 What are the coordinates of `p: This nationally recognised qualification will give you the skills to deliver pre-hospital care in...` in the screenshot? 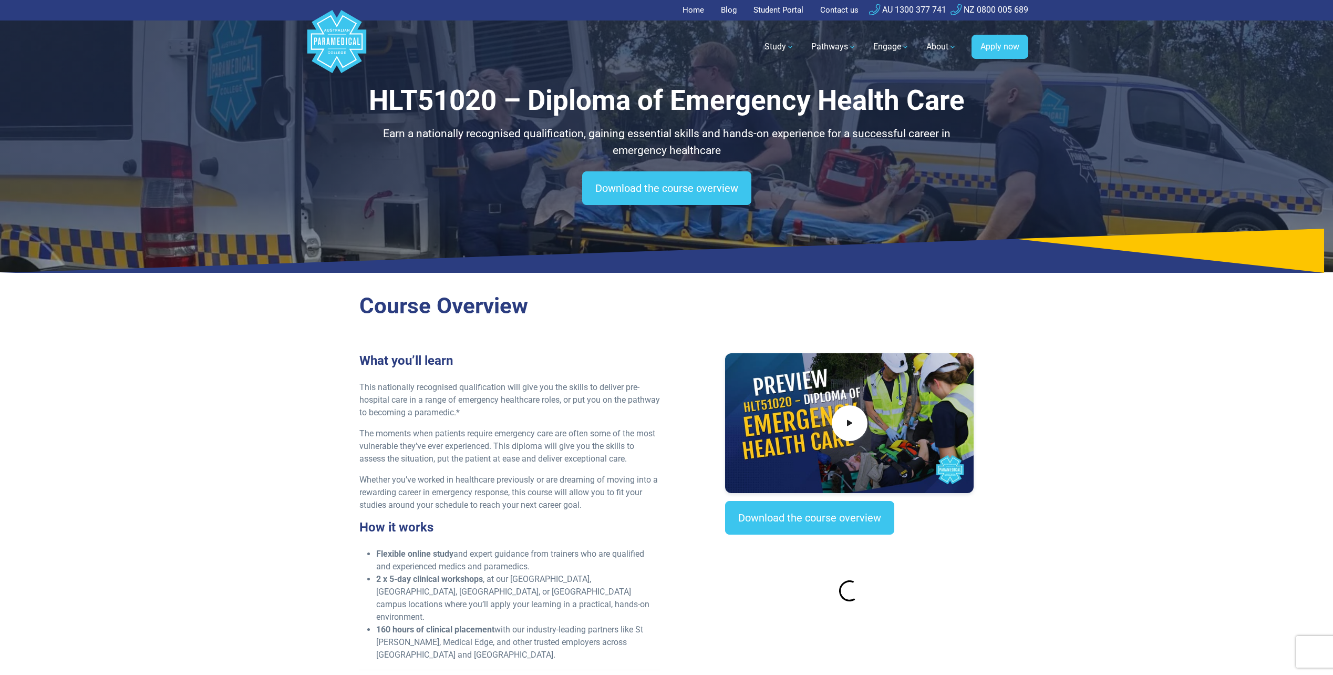 It's located at (510, 400).